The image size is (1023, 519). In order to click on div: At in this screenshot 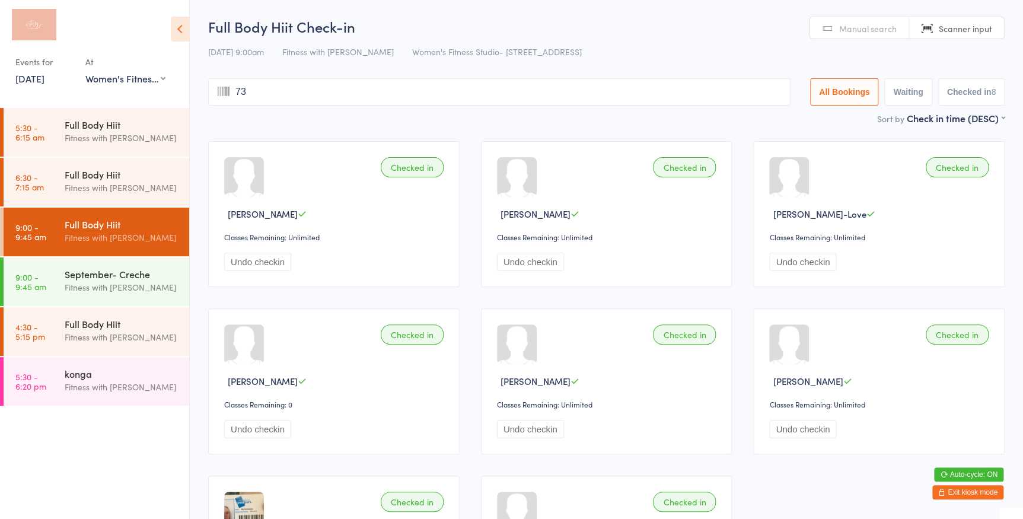, I will do `click(125, 62)`.